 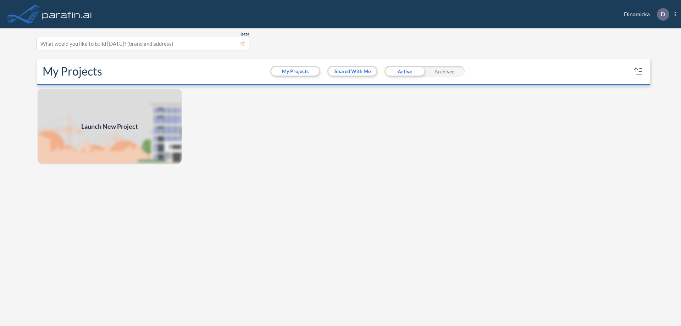 I want to click on span: Beta, so click(x=245, y=34).